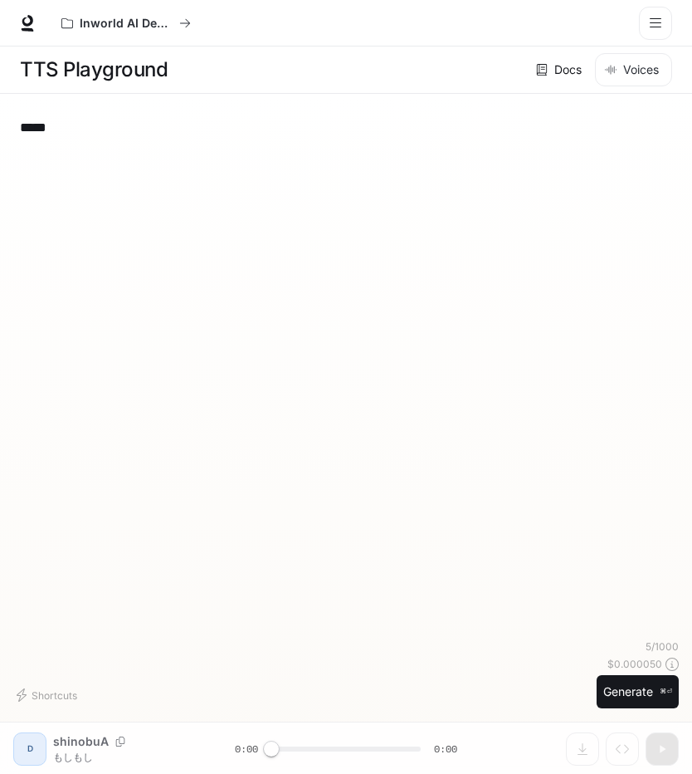  What do you see at coordinates (663, 646) in the screenshot?
I see `p: 5 / 1000` at bounding box center [663, 646].